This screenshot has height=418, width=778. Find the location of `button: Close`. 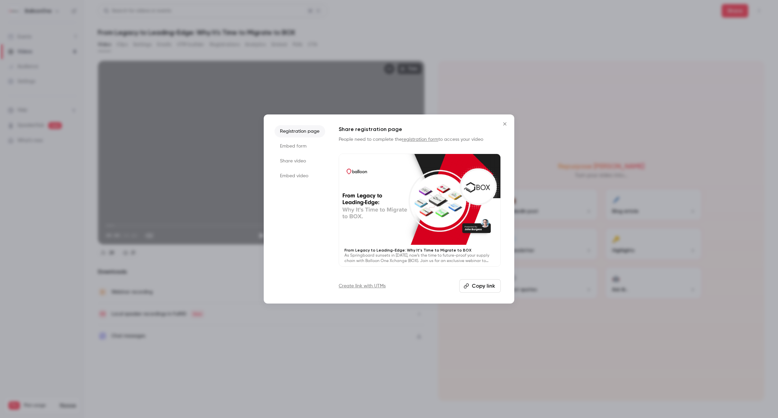

button: Close is located at coordinates (505, 124).